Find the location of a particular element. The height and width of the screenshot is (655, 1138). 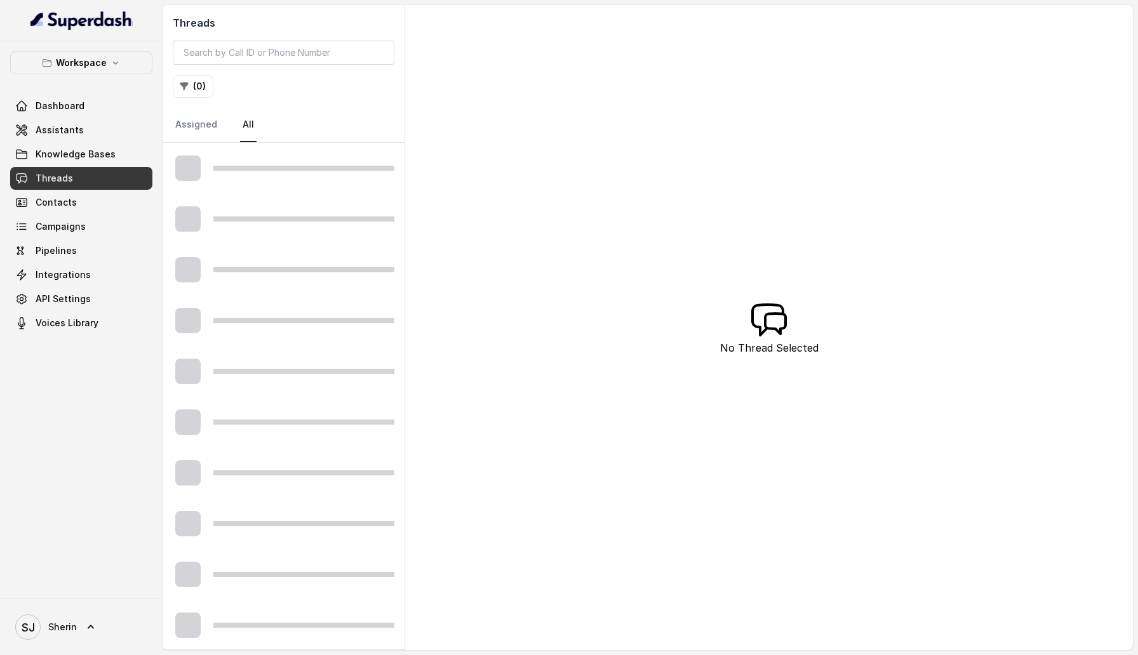

a: Contacts is located at coordinates (81, 203).